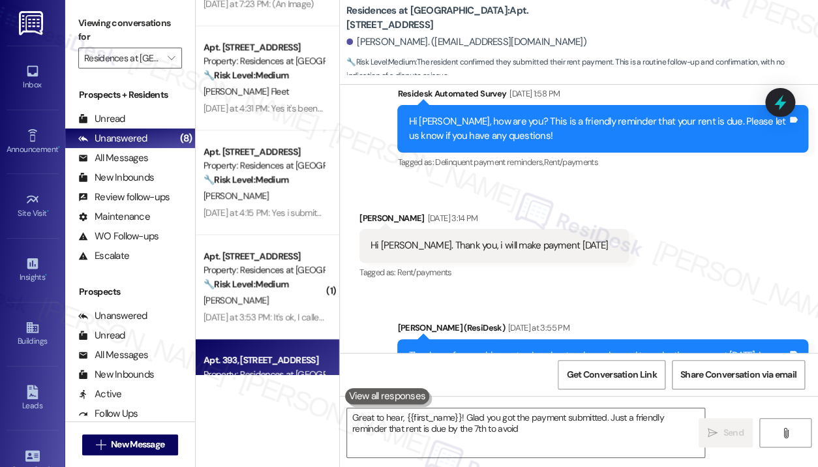 The height and width of the screenshot is (467, 818). What do you see at coordinates (489, 162) in the screenshot?
I see `span: Delinquent payment reminders ,` at bounding box center [489, 162].